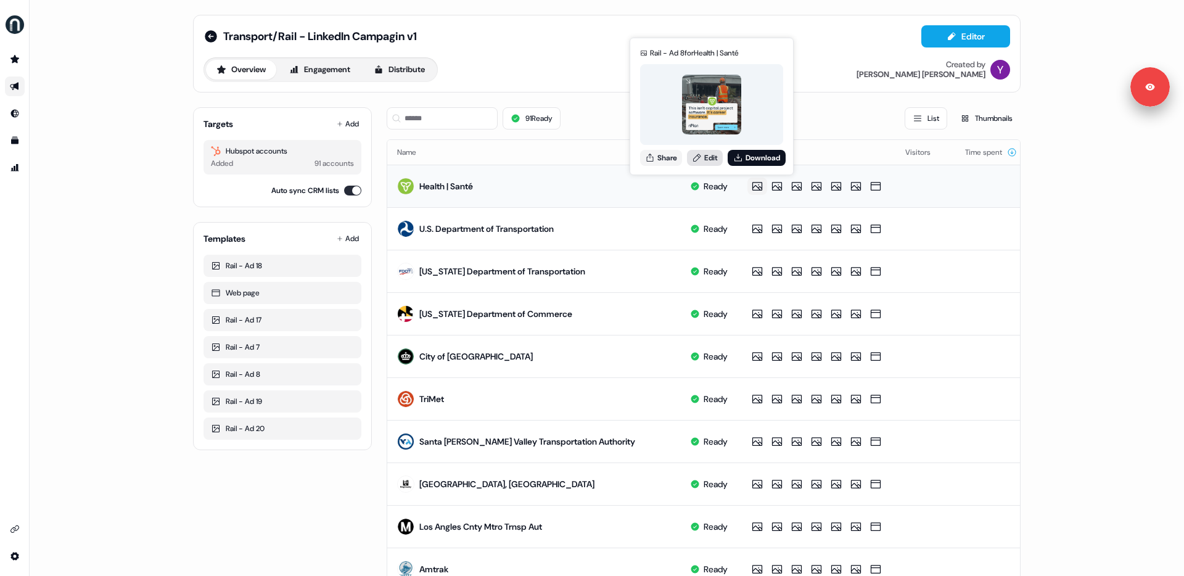 Image resolution: width=1184 pixels, height=576 pixels. What do you see at coordinates (241, 70) in the screenshot?
I see `button: Overview` at bounding box center [241, 70].